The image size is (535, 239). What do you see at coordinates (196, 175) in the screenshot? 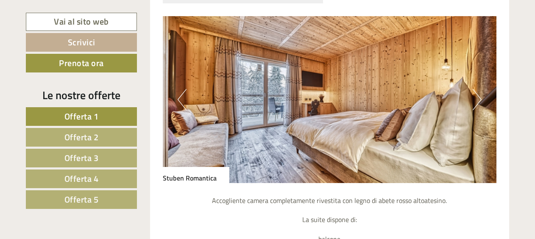
I see `div: Stuben Romantica` at bounding box center [196, 175].